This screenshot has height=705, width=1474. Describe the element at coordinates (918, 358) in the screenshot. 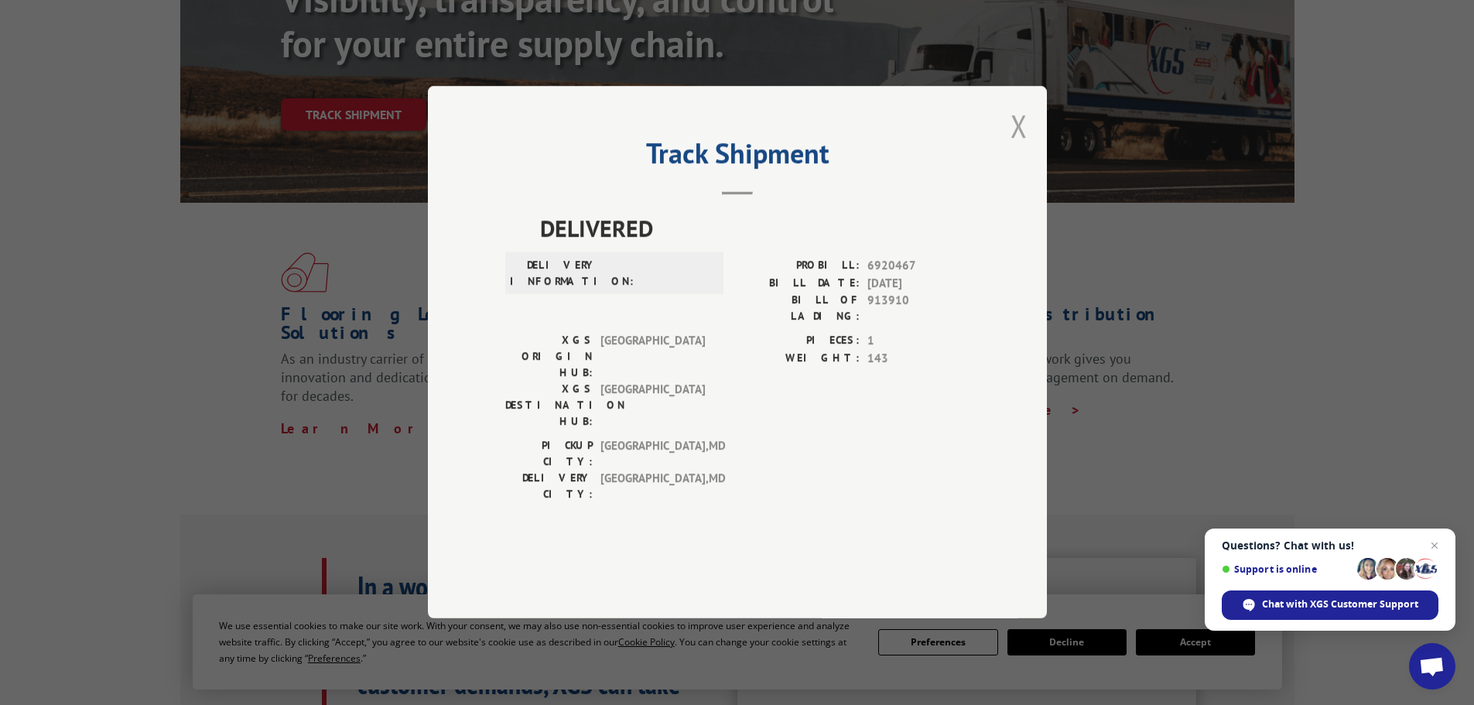

I see `span: 143` at that location.